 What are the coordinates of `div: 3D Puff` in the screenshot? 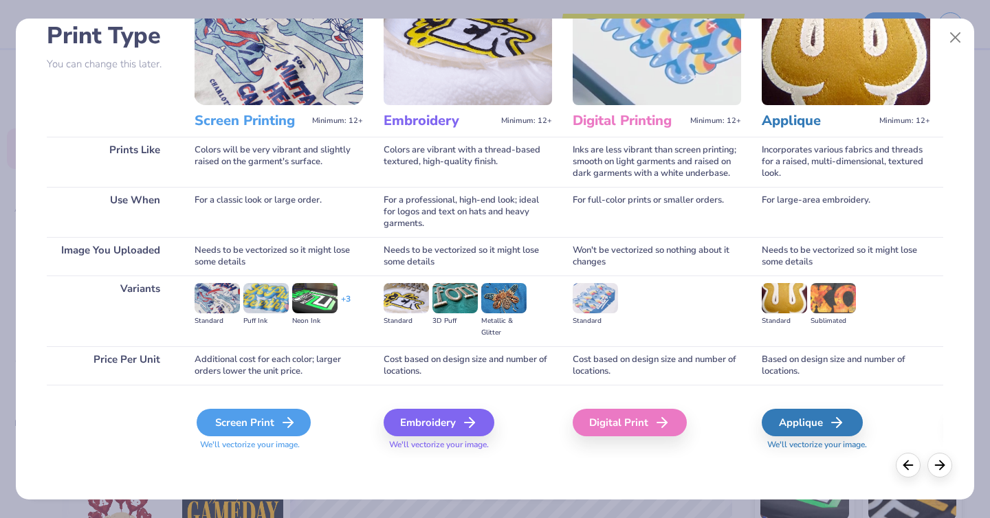 It's located at (455, 321).